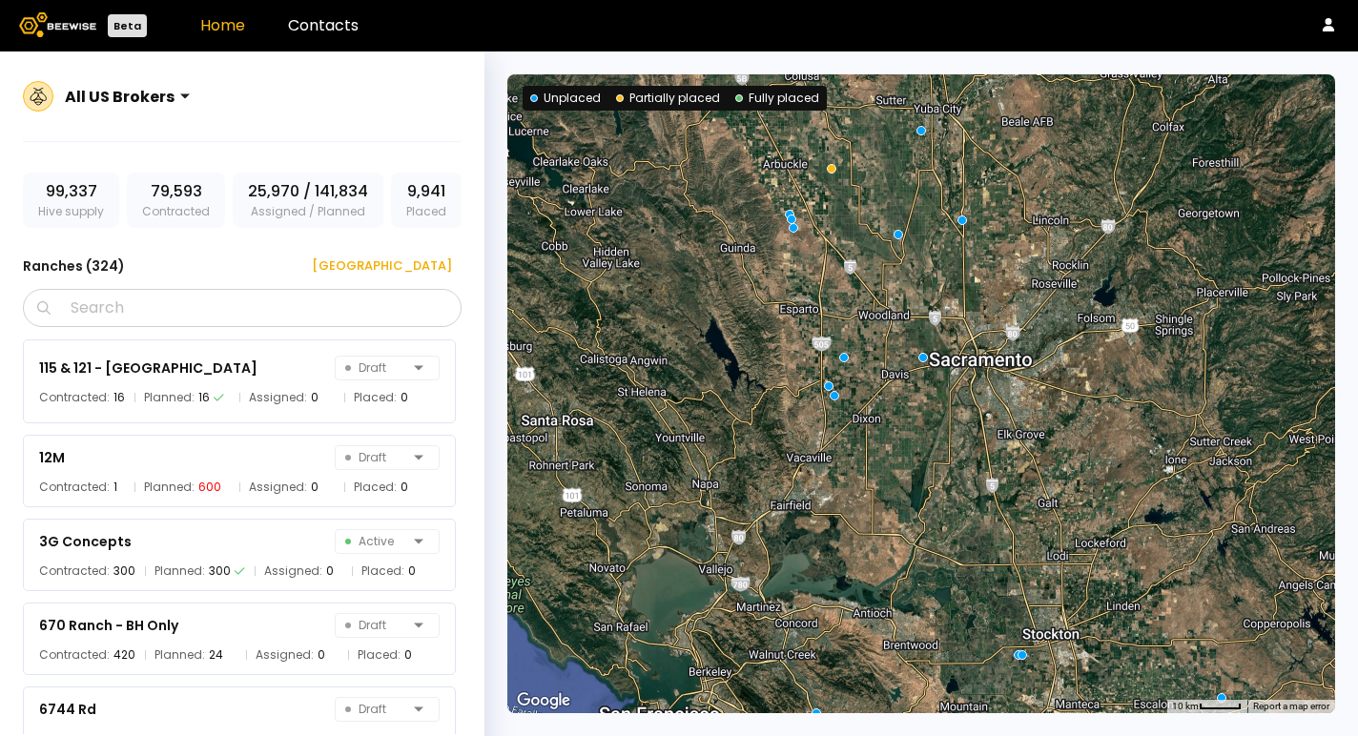  Describe the element at coordinates (85, 542) in the screenshot. I see `div: 3G Concepts` at that location.